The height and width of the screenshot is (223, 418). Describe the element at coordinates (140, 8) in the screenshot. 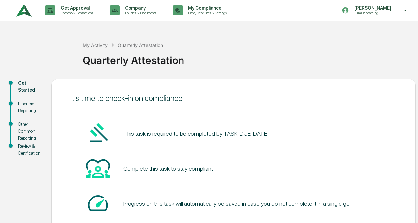

I see `p: Company` at that location.